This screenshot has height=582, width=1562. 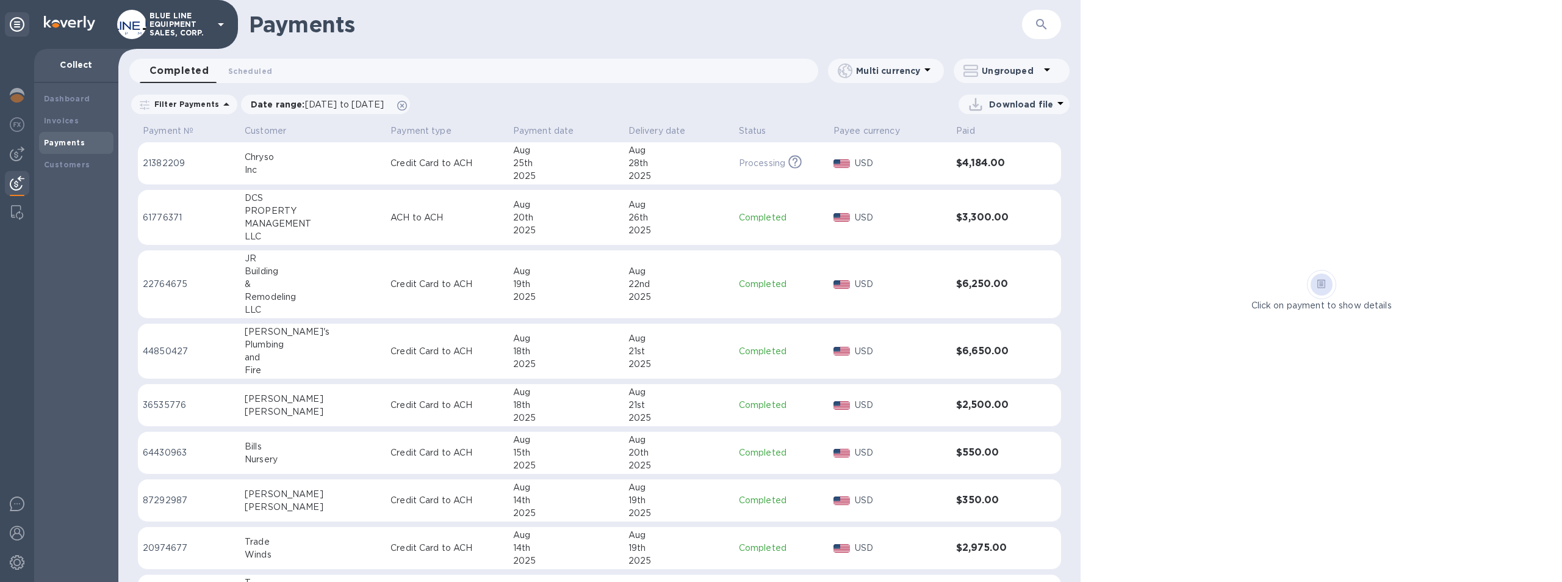 I want to click on span: Status, so click(x=760, y=131).